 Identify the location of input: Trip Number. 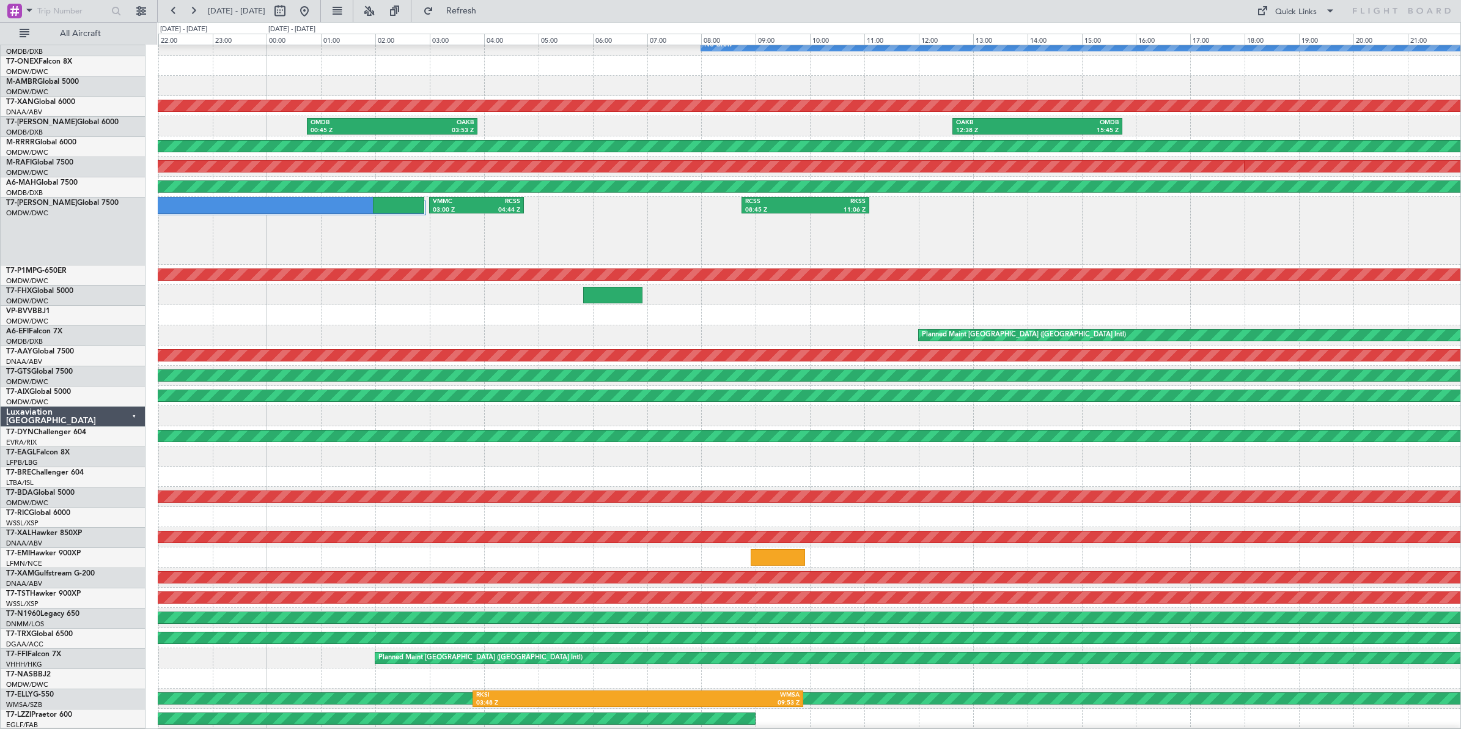
(72, 11).